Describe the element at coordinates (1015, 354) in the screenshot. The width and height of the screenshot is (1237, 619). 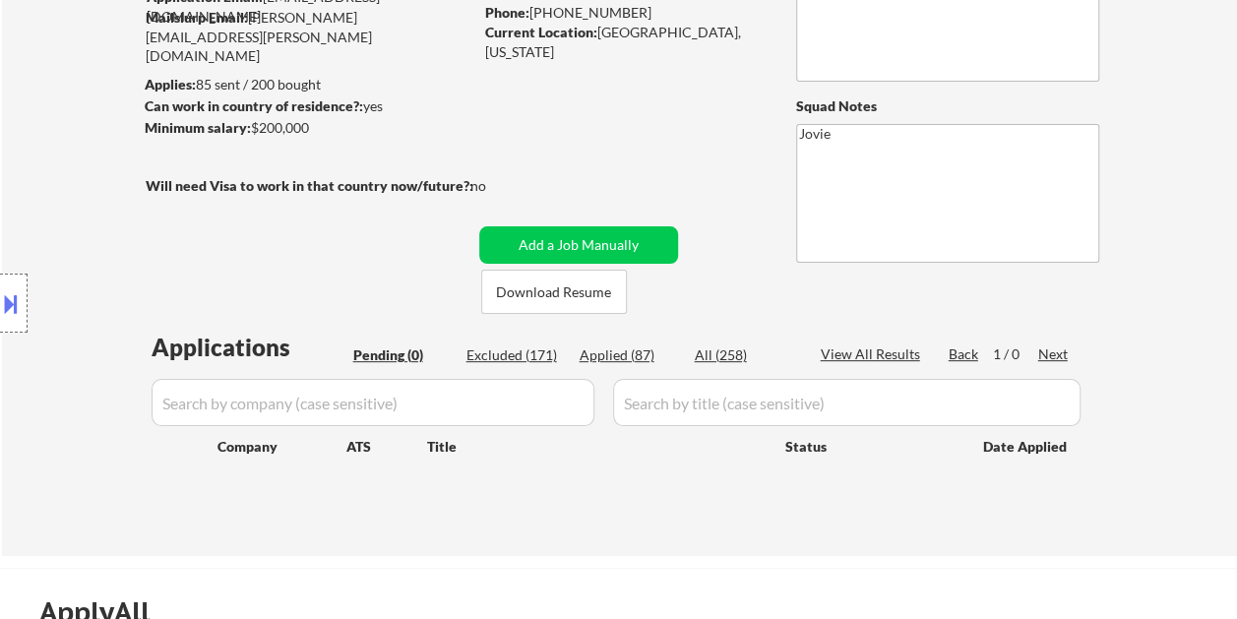
I see `div: 1 / 0` at that location.